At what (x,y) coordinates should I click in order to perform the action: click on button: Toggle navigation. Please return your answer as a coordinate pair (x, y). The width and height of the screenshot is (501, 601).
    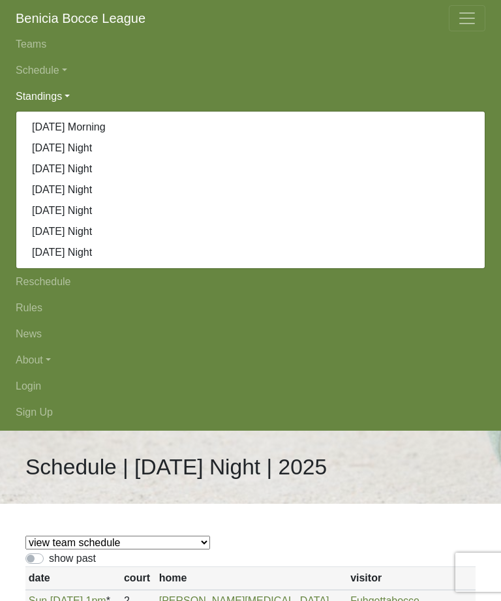
    Looking at the image, I should click on (467, 18).